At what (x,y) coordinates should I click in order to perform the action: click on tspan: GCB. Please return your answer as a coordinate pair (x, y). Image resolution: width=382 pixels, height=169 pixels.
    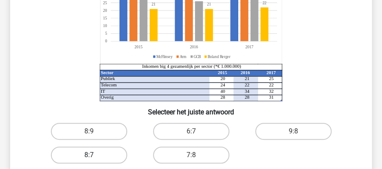
    Looking at the image, I should click on (198, 56).